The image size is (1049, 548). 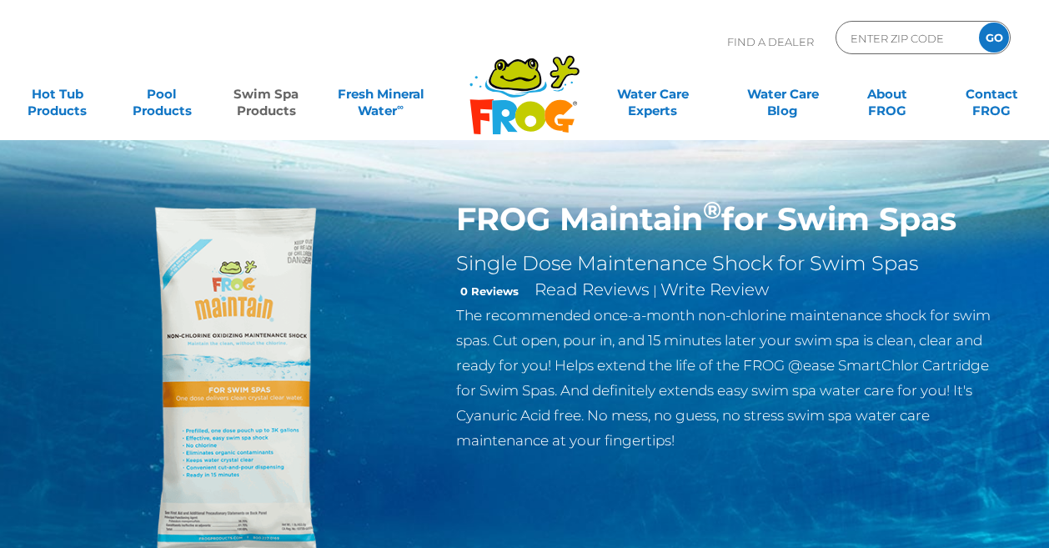 What do you see at coordinates (161, 94) in the screenshot?
I see `a: PoolProducts` at bounding box center [161, 94].